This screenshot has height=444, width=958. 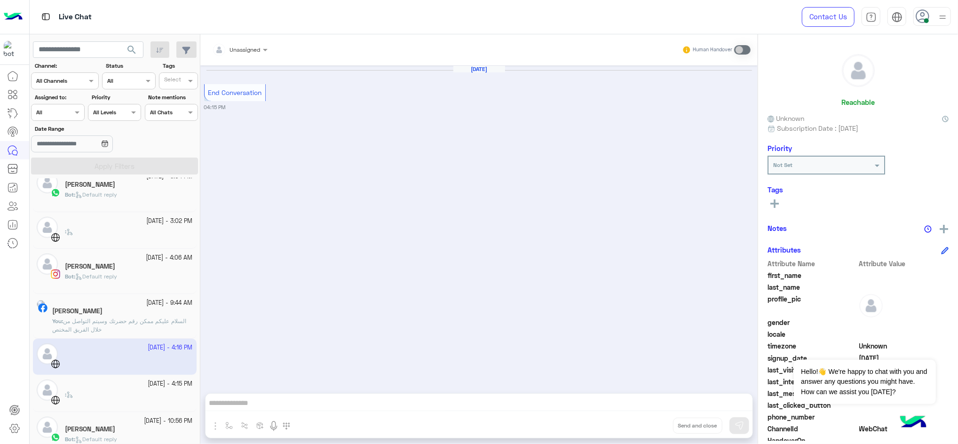 What do you see at coordinates (90, 429) in the screenshot?
I see `h5: Mohammed Mostafa` at bounding box center [90, 429].